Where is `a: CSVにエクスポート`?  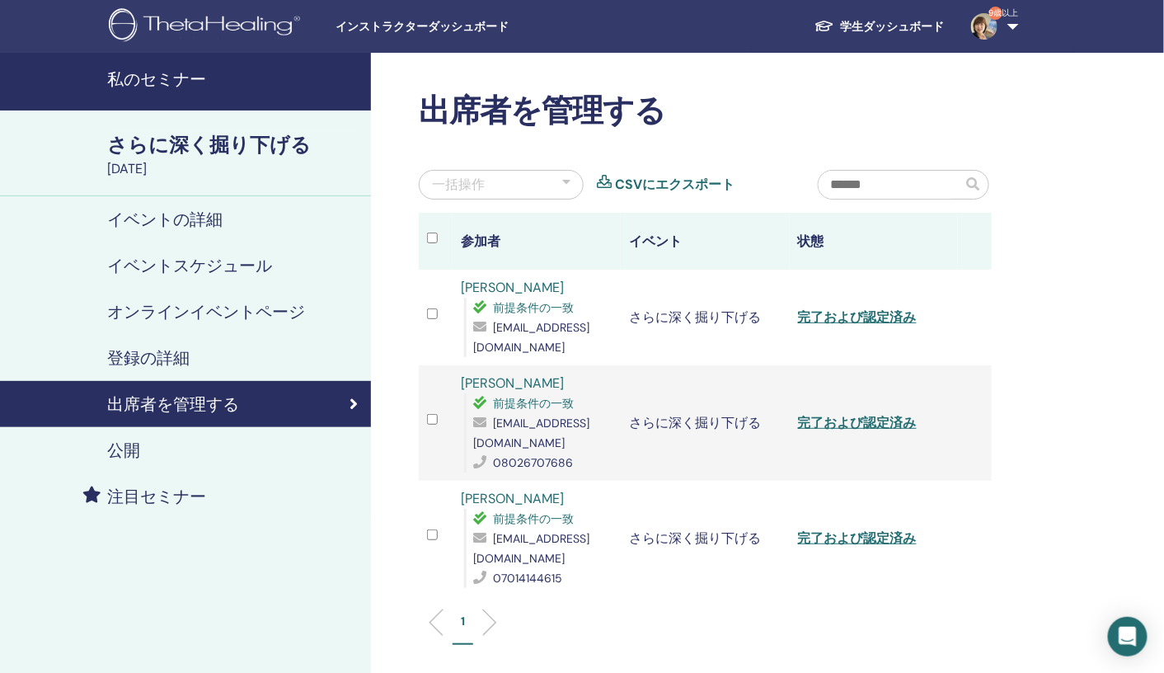 a: CSVにエクスポート is located at coordinates (675, 185).